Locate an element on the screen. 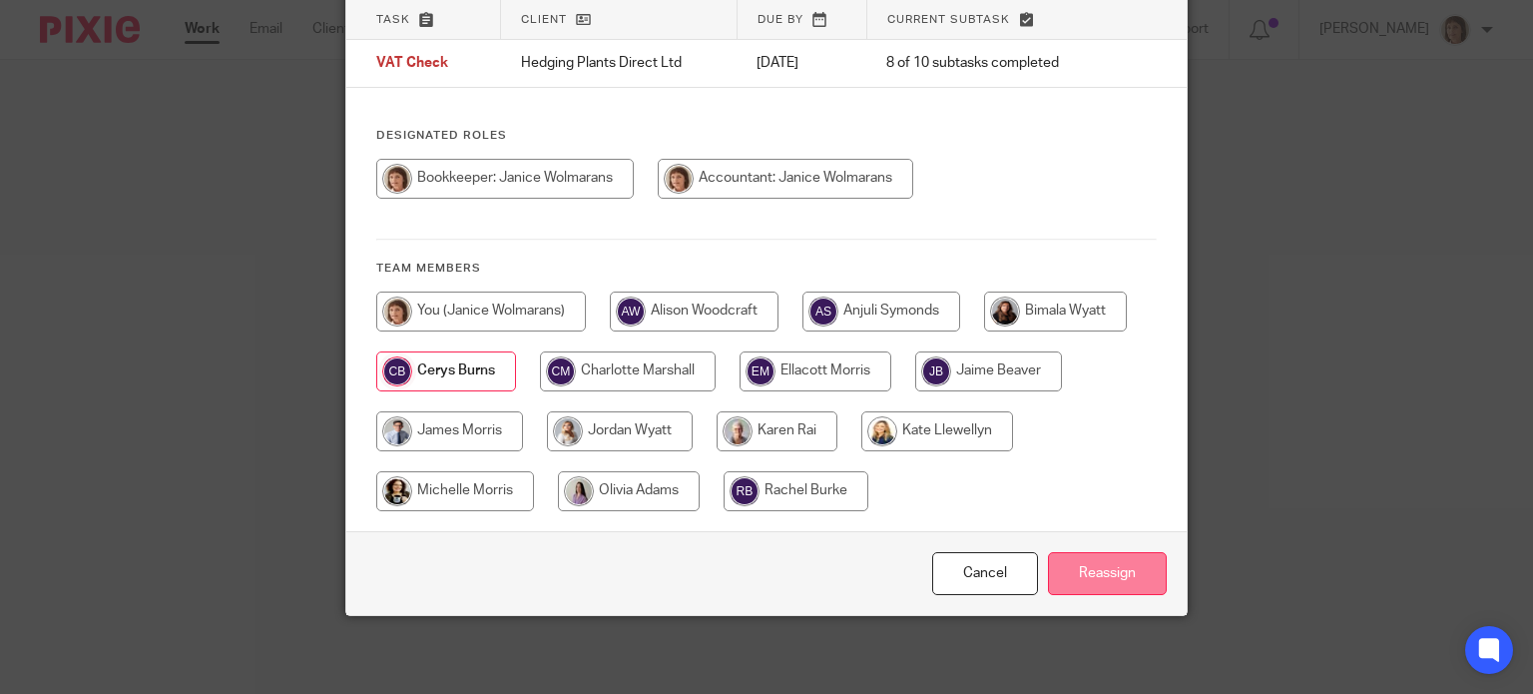  span: Client is located at coordinates (544, 19).